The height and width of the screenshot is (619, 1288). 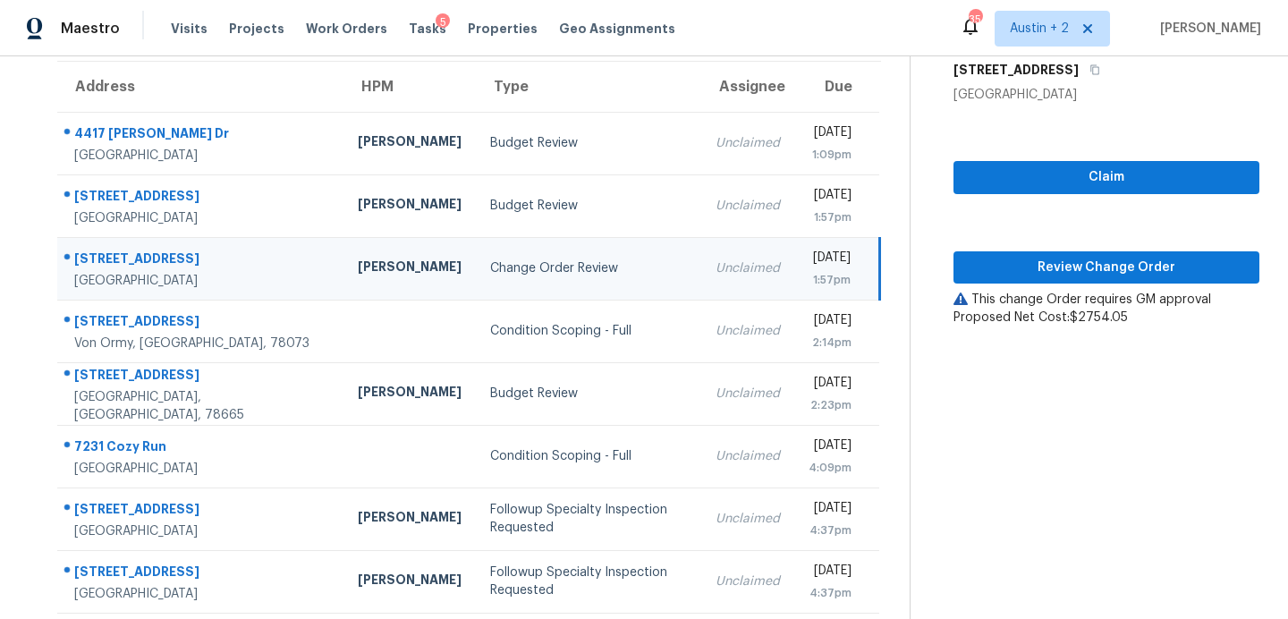 What do you see at coordinates (589, 87) in the screenshot?
I see `th: Type` at bounding box center [589, 87].